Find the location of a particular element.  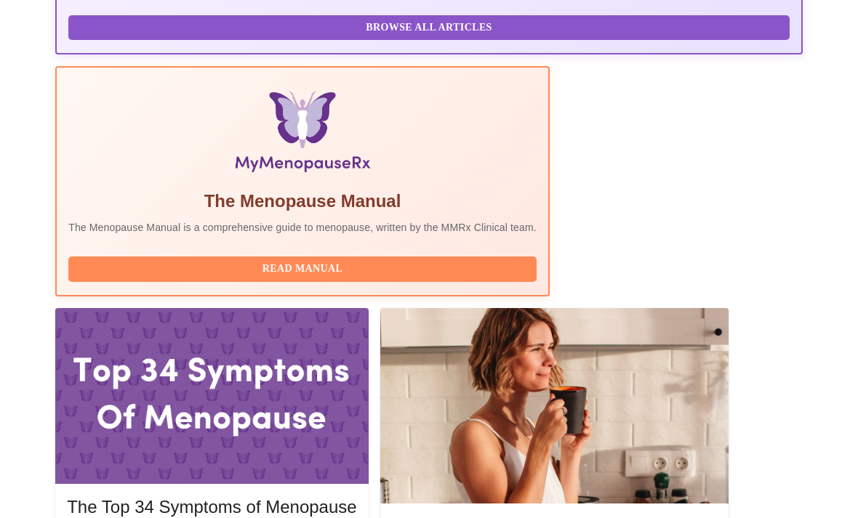

button: Browse All Articles is located at coordinates (429, 28).